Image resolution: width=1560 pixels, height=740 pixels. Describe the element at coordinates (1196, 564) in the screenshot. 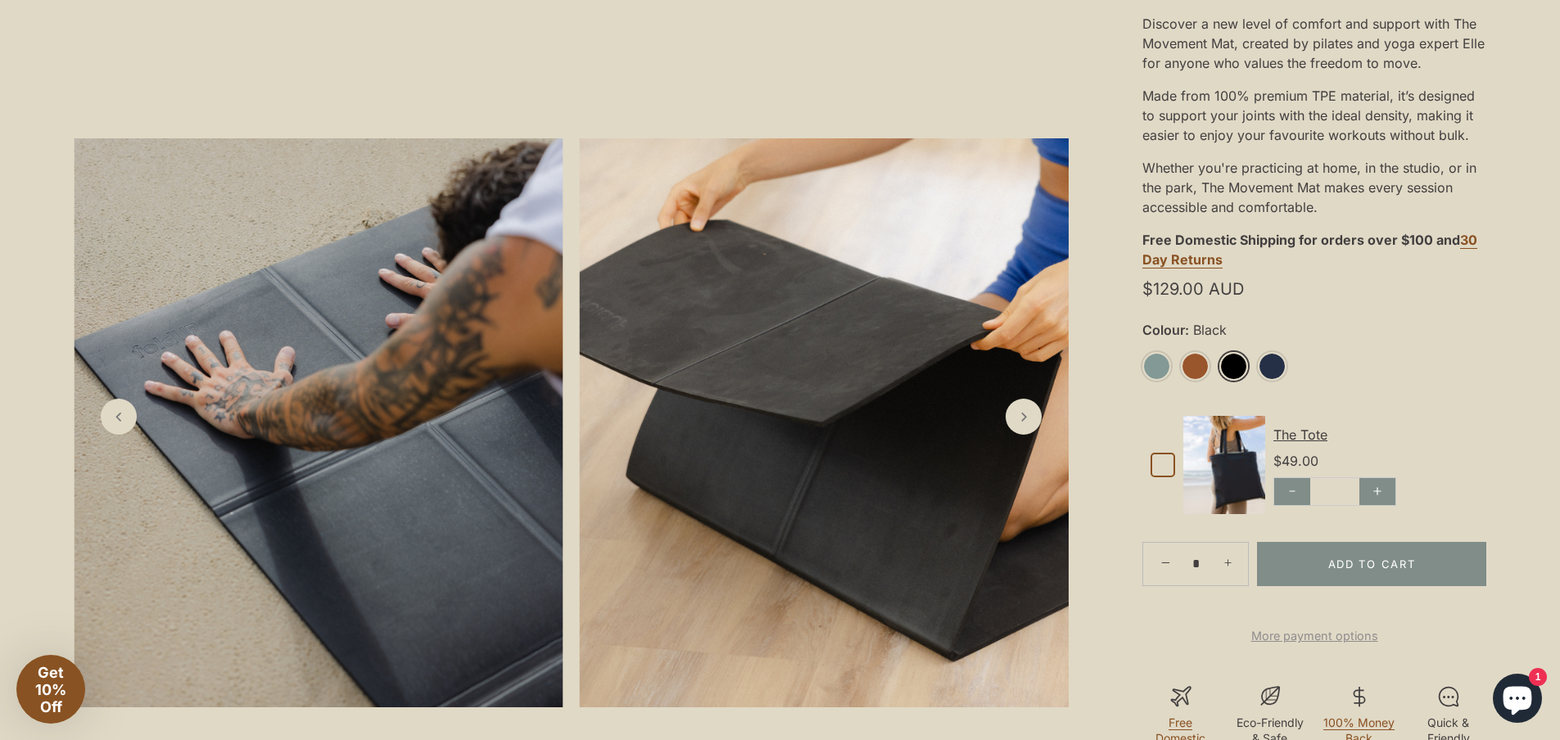

I see `input: Quantity` at that location.